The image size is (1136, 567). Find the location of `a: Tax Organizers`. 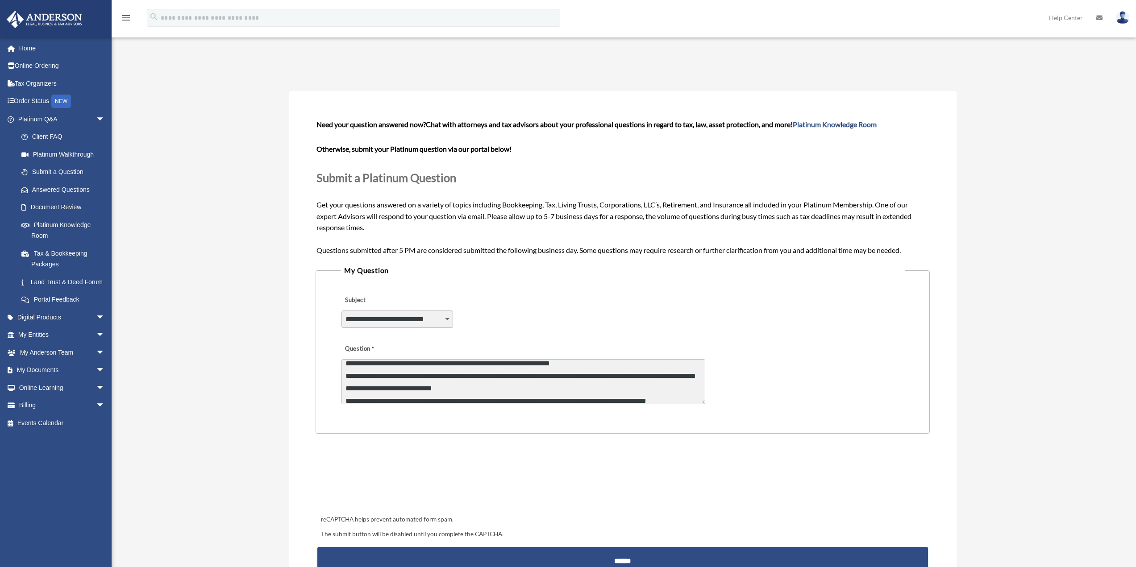

a: Tax Organizers is located at coordinates (62, 83).